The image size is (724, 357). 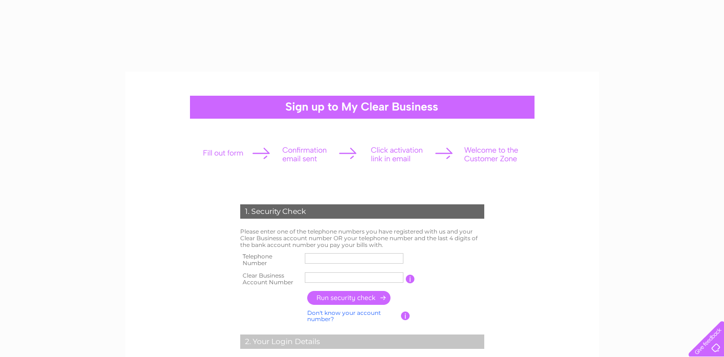 I want to click on a: Don't know your account number?, so click(x=344, y=316).